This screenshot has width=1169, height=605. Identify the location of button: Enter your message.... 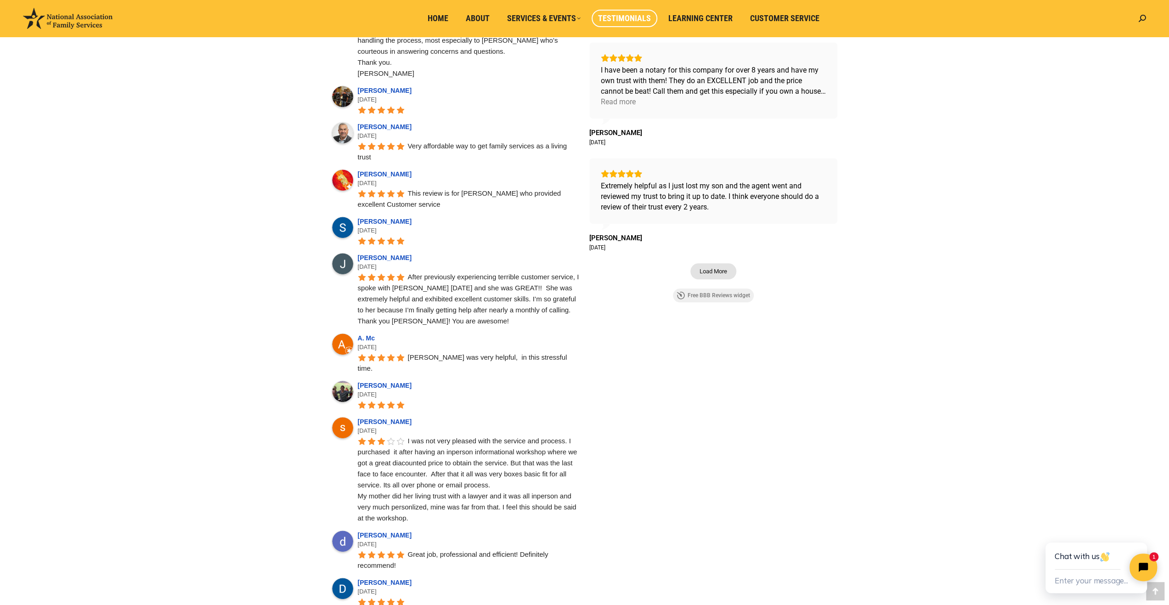
(66, 68).